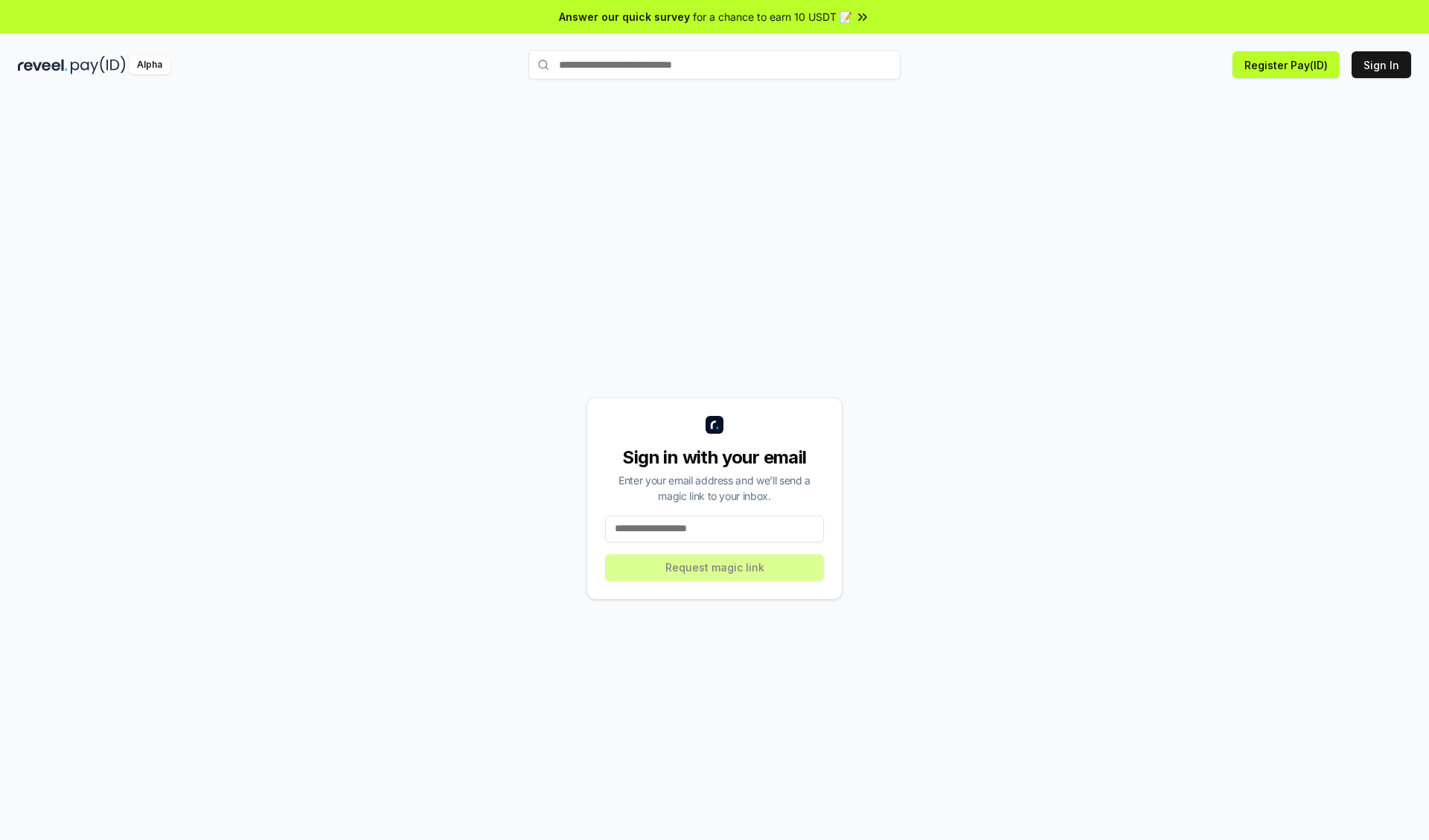 This screenshot has height=840, width=1429. I want to click on div: Sign in with your email, so click(715, 458).